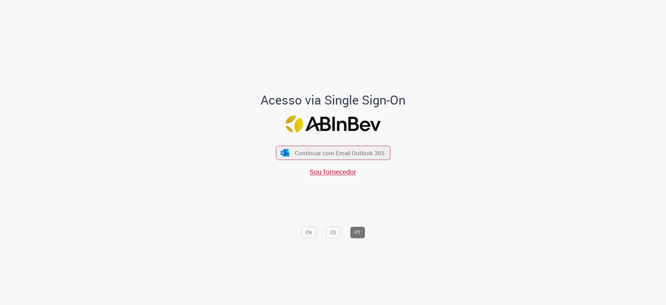  What do you see at coordinates (333, 100) in the screenshot?
I see `h1: Acesso via Single Sign-On` at bounding box center [333, 100].